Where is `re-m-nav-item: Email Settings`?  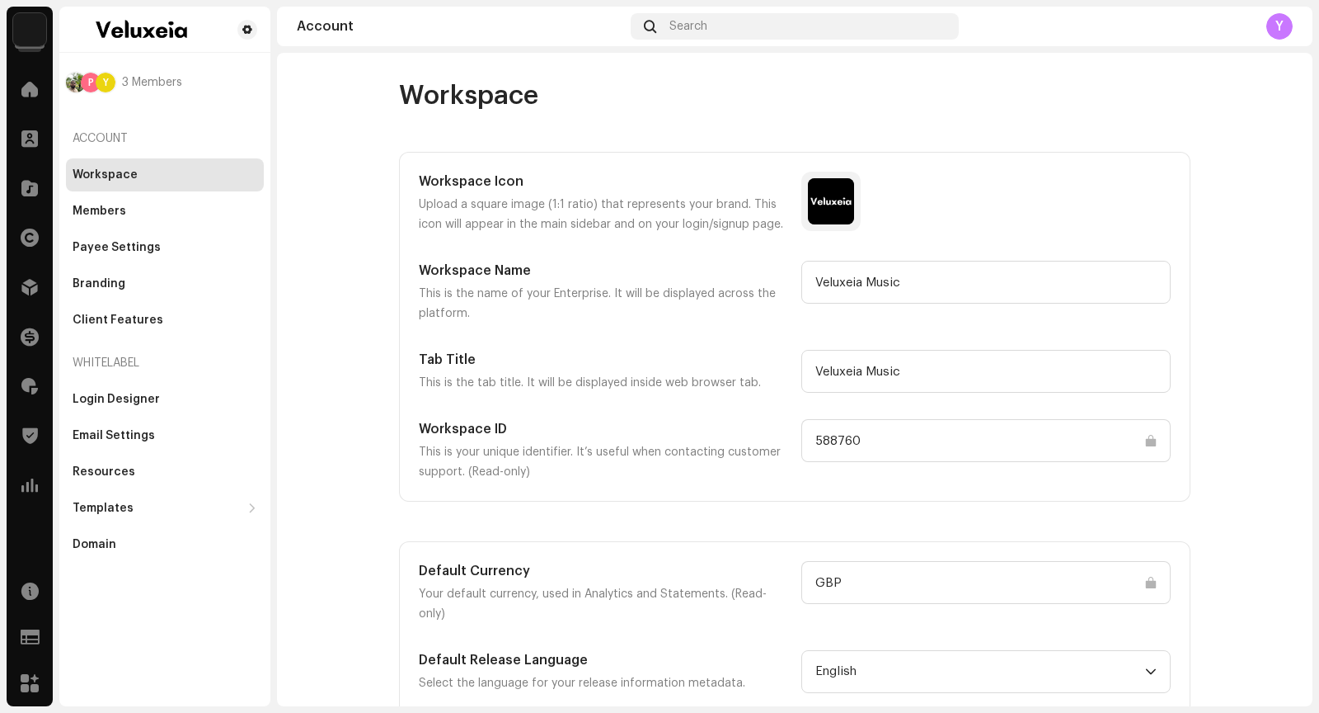 re-m-nav-item: Email Settings is located at coordinates (165, 435).